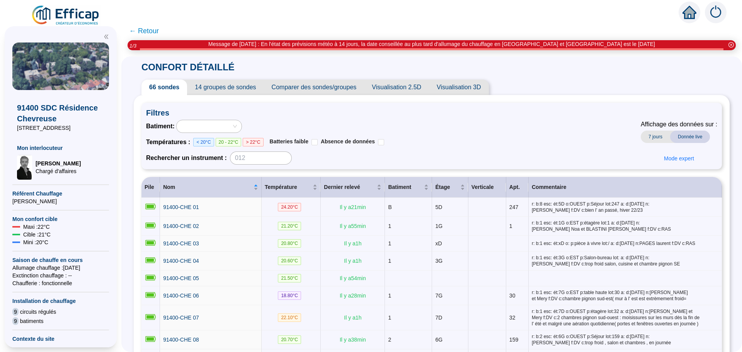 This screenshot has width=742, height=352. What do you see at coordinates (61, 283) in the screenshot?
I see `span: Chaufferie : fonctionnelle` at bounding box center [61, 283].